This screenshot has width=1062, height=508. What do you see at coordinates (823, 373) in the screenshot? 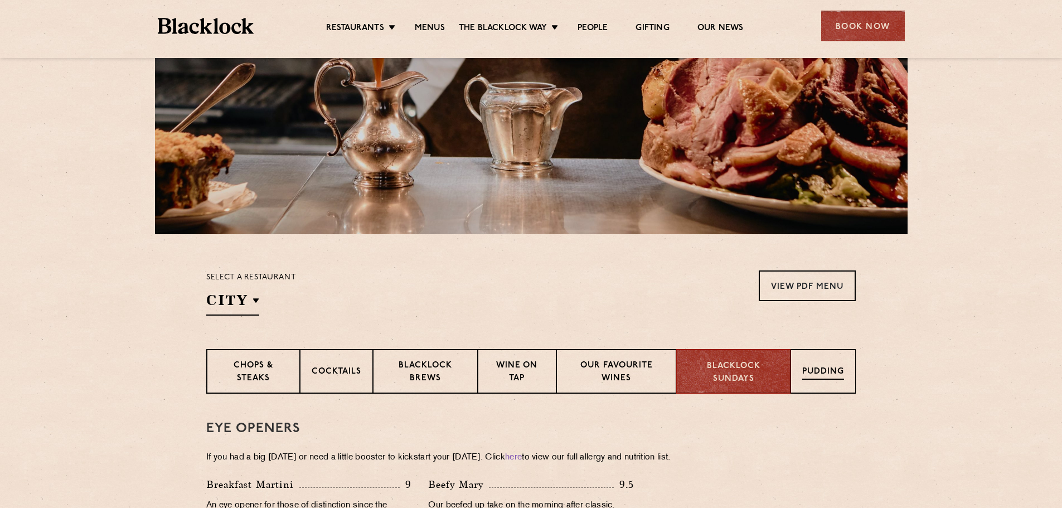
I see `p: Pudding` at bounding box center [823, 373].